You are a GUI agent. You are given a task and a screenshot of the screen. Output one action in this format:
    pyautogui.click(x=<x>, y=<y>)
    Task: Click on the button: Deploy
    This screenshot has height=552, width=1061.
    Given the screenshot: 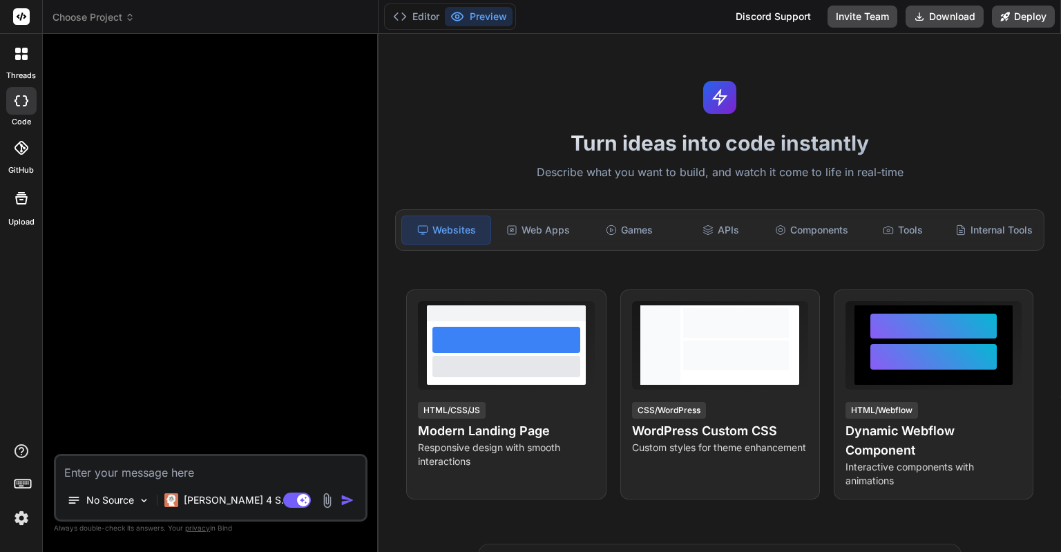 What is the action you would take?
    pyautogui.click(x=1023, y=17)
    